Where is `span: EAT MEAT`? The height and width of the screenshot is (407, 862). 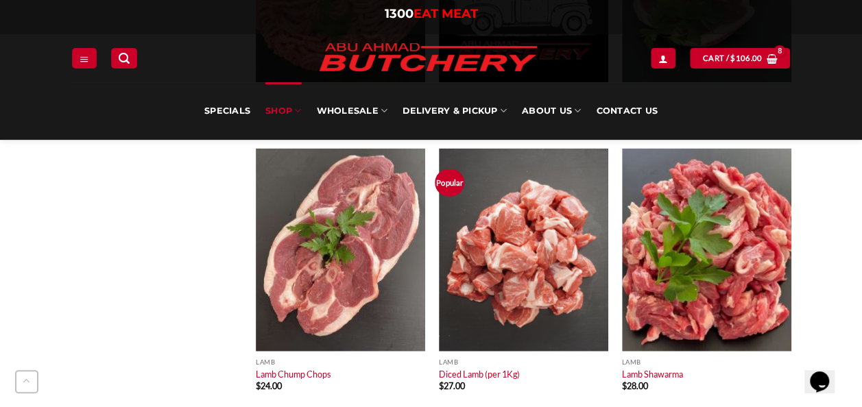 span: EAT MEAT is located at coordinates (446, 14).